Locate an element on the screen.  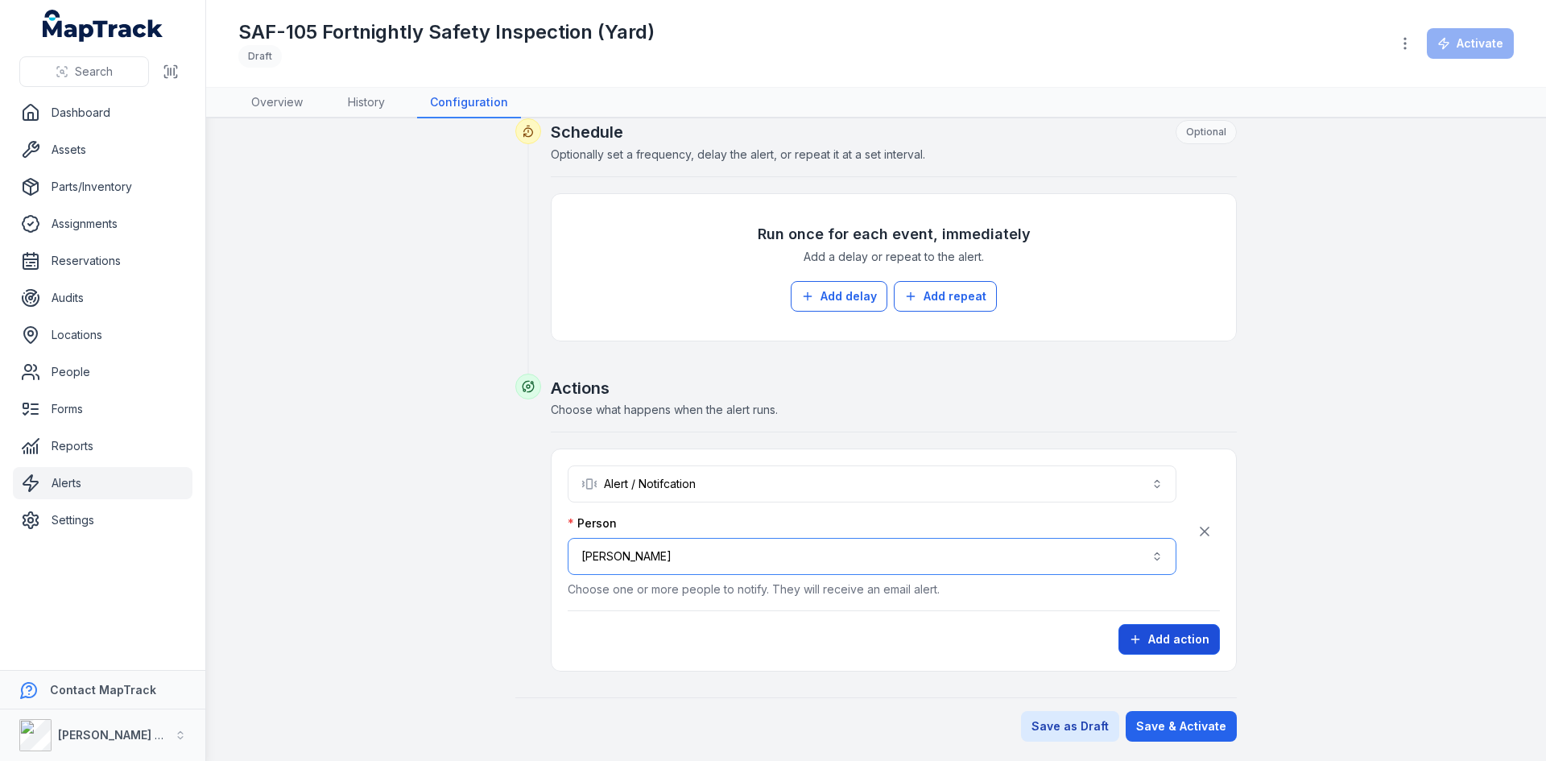
h2: Schedule is located at coordinates (894, 132).